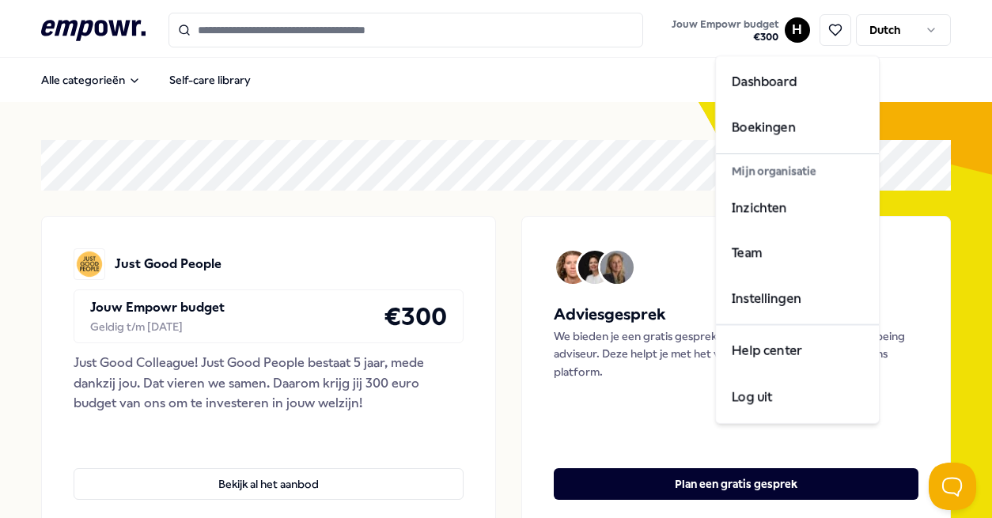 The height and width of the screenshot is (518, 992). Describe the element at coordinates (797, 128) in the screenshot. I see `div: Boekingen` at that location.